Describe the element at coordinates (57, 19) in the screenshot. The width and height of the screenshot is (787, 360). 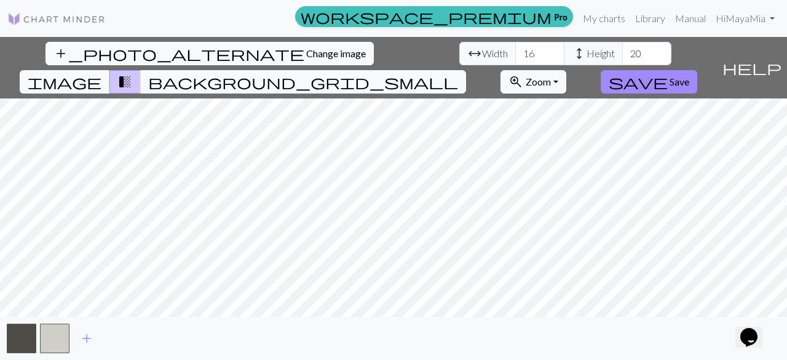
I see `img: Logo` at that location.